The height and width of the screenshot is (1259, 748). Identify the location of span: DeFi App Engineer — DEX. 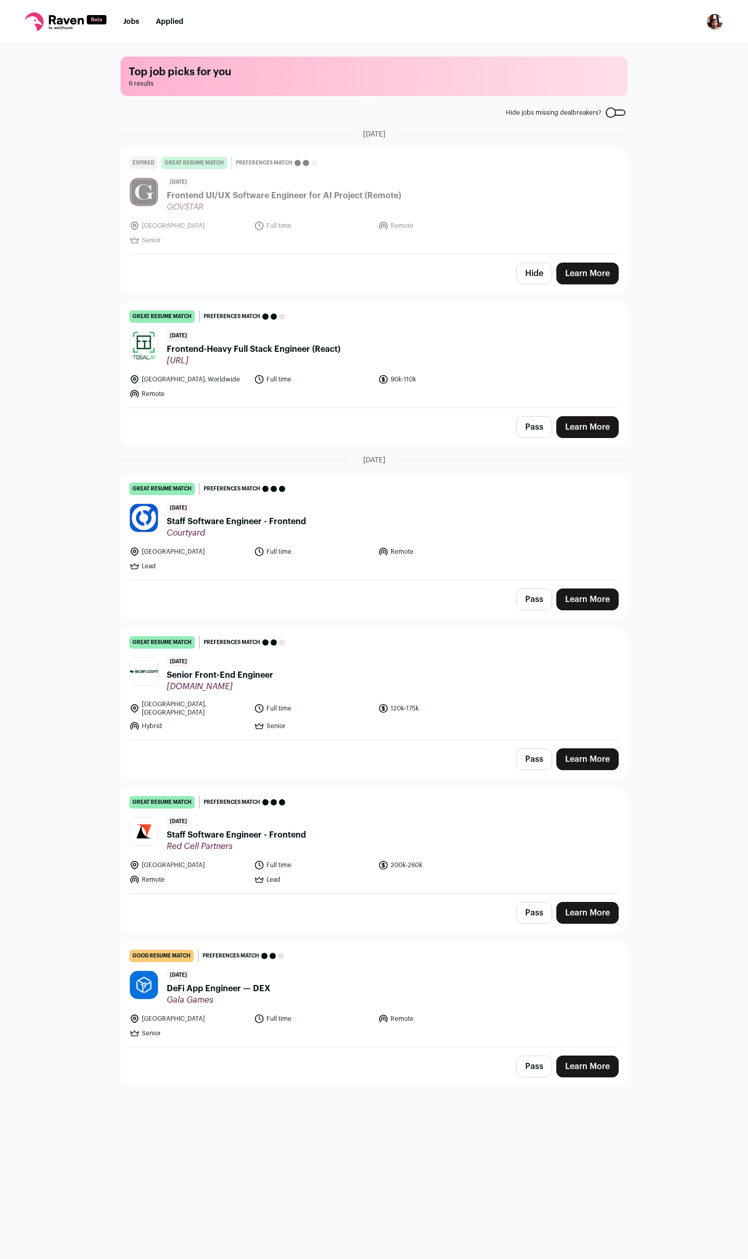
(219, 989).